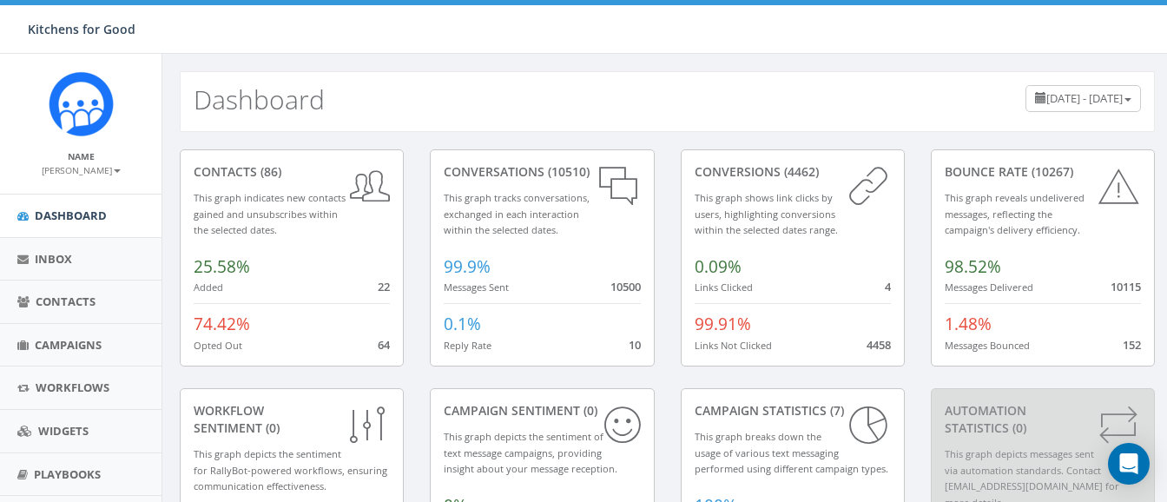 The width and height of the screenshot is (1167, 502). What do you see at coordinates (269, 171) in the screenshot?
I see `span: (86)` at bounding box center [269, 171].